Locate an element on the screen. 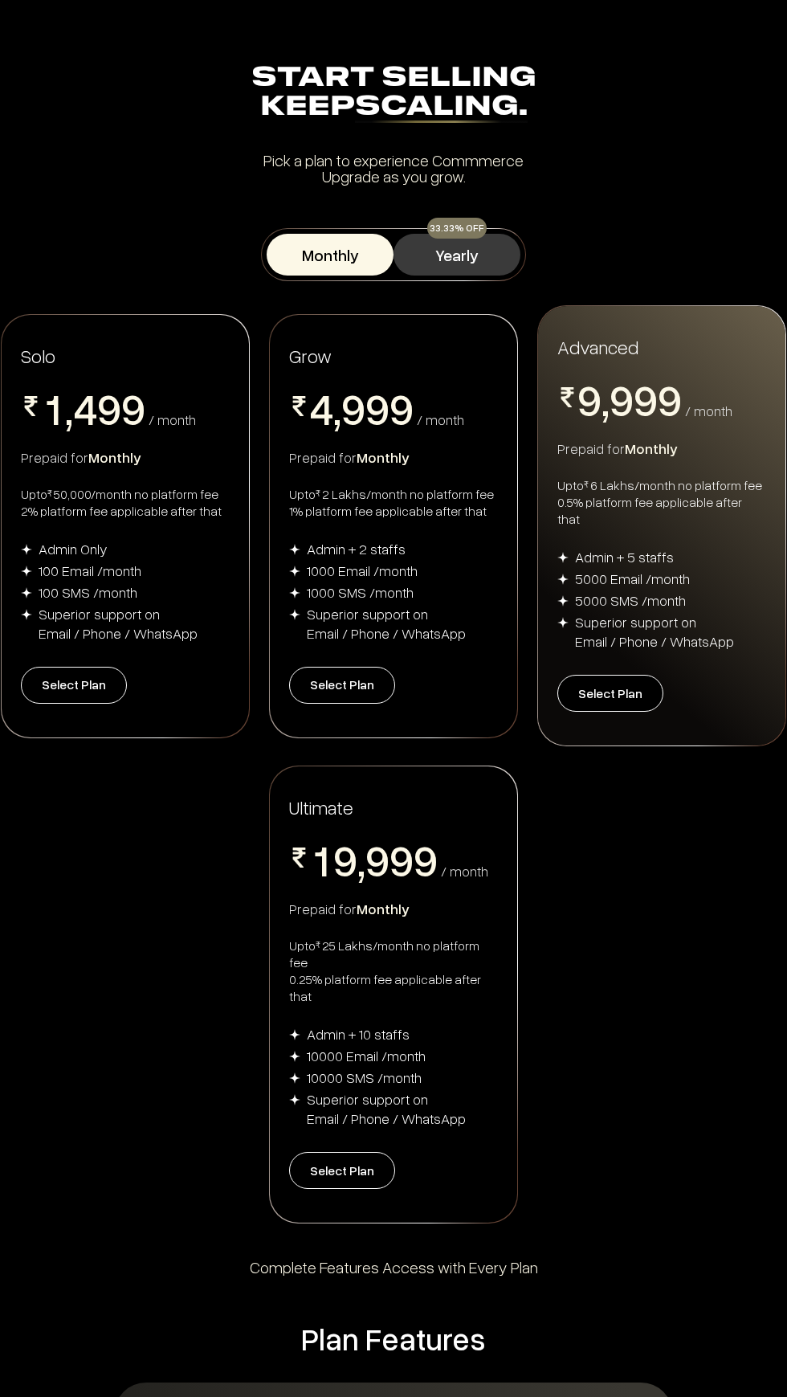 Image resolution: width=787 pixels, height=1397 pixels. div: 10000 SMS /month is located at coordinates (364, 1077).